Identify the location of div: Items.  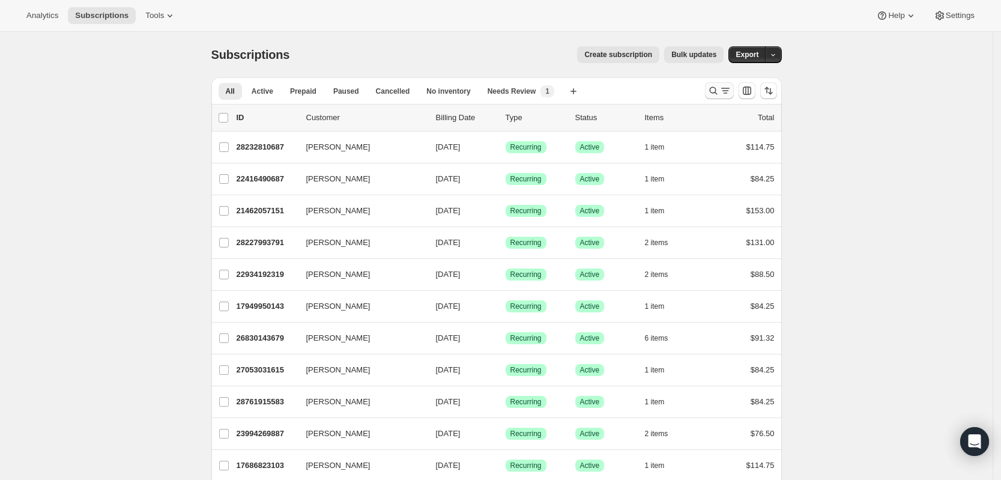
(675, 118).